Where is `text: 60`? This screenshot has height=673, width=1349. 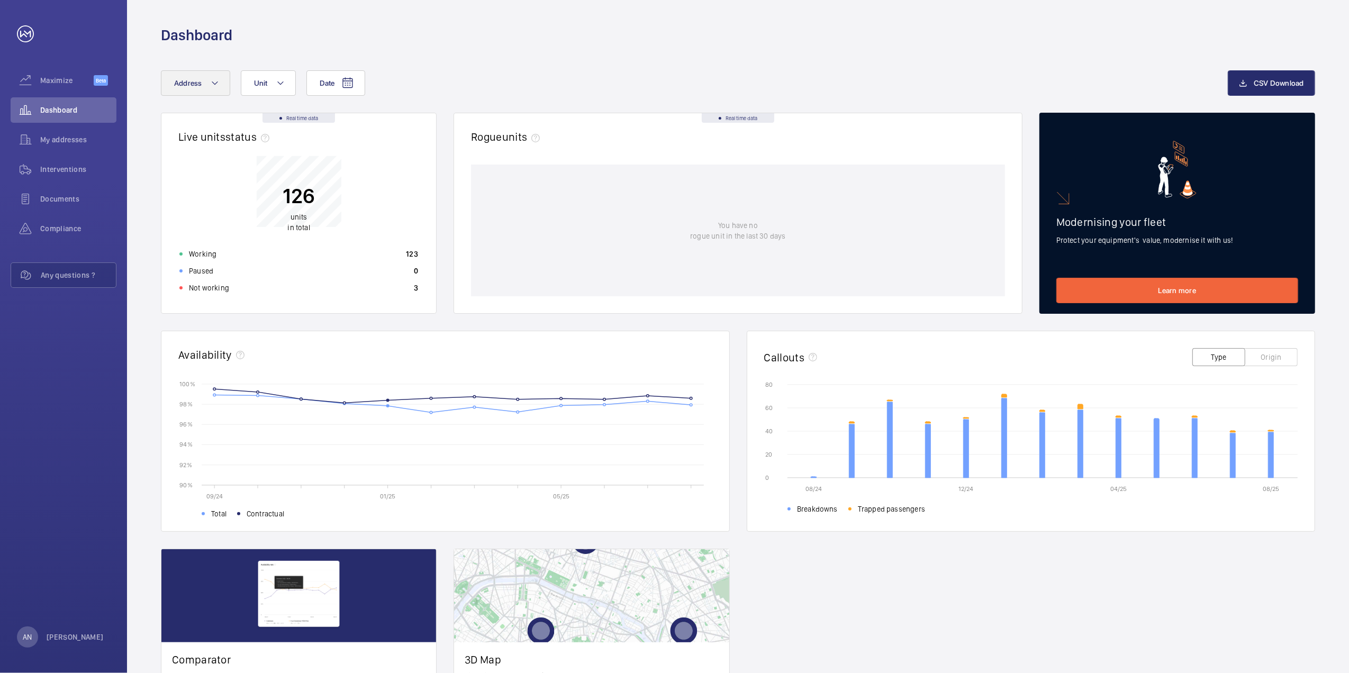
text: 60 is located at coordinates (769, 408).